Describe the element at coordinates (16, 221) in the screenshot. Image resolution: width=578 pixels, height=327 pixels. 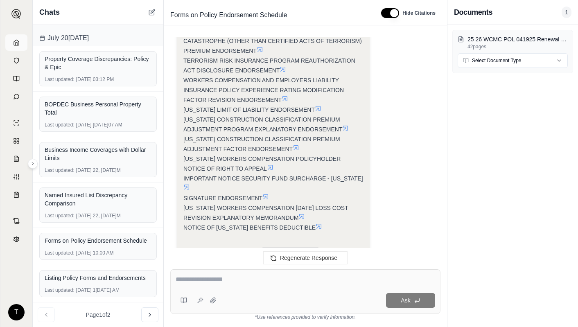
I see `a: Contract Analysis` at that location.